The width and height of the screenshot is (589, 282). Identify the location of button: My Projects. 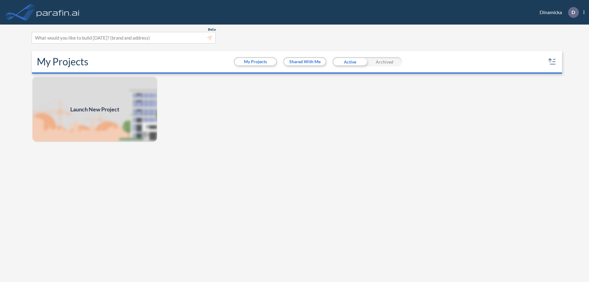
(255, 62).